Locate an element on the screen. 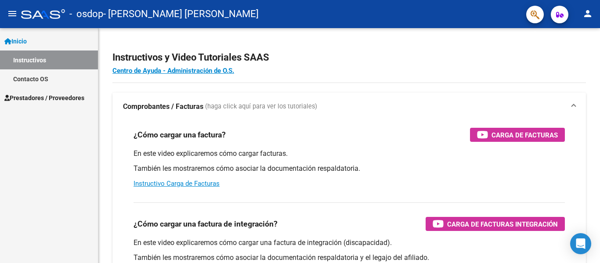 The image size is (600, 263). span: (haga click aquí para ver los tutoriales) is located at coordinates (261, 107).